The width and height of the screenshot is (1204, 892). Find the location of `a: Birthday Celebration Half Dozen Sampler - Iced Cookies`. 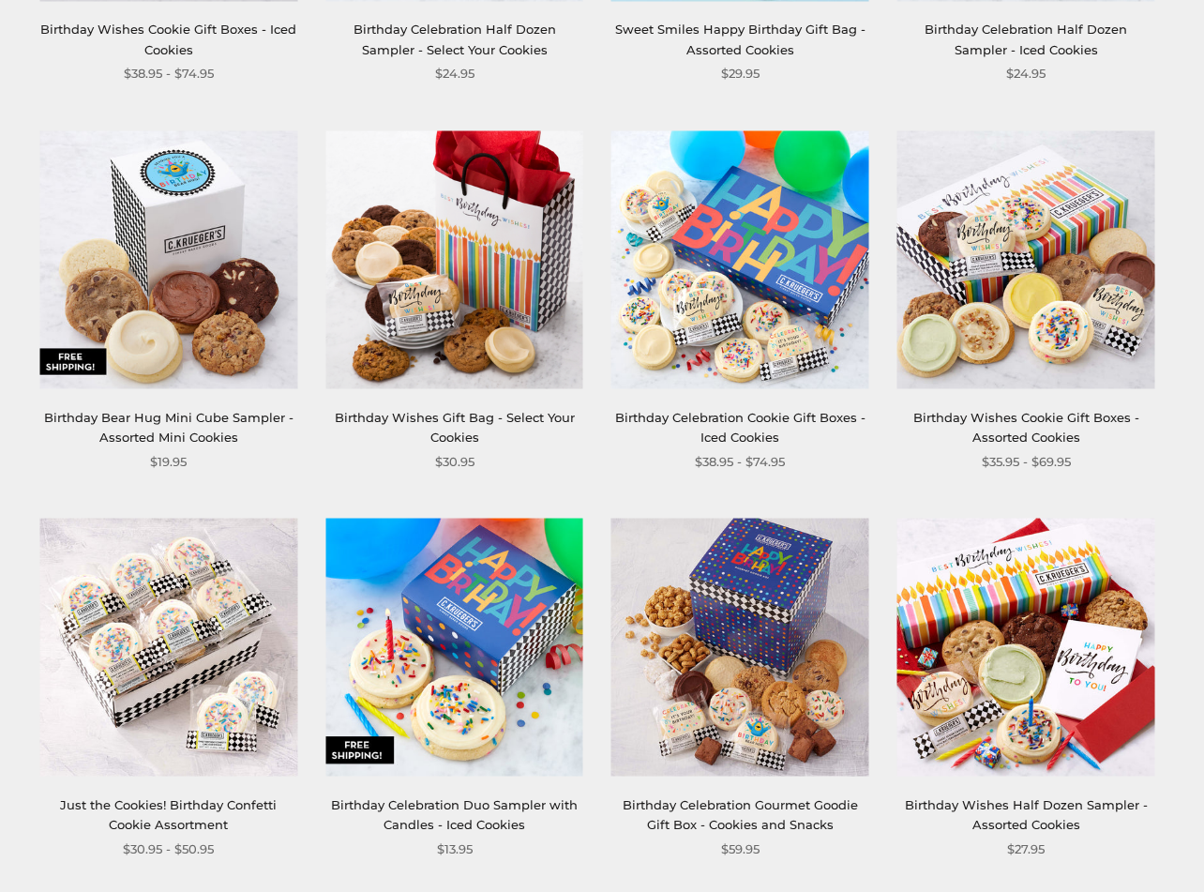

a: Birthday Celebration Half Dozen Sampler - Iced Cookies is located at coordinates (1026, 38).